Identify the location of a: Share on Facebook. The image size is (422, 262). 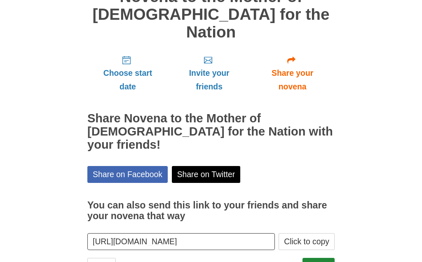
(127, 174).